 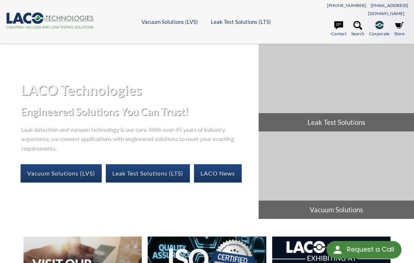 What do you see at coordinates (400, 29) in the screenshot?
I see `a: Store` at bounding box center [400, 29].